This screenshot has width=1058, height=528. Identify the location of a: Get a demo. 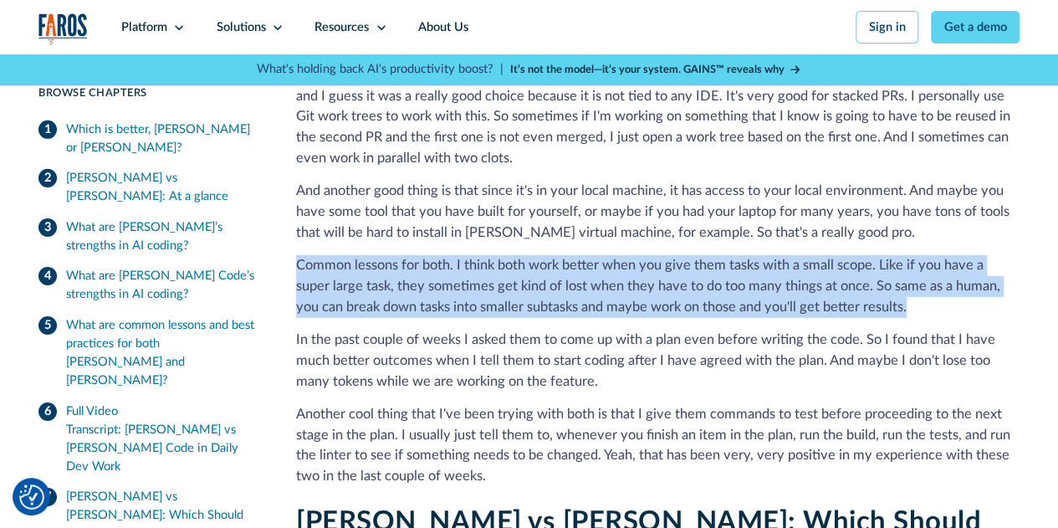
(975, 27).